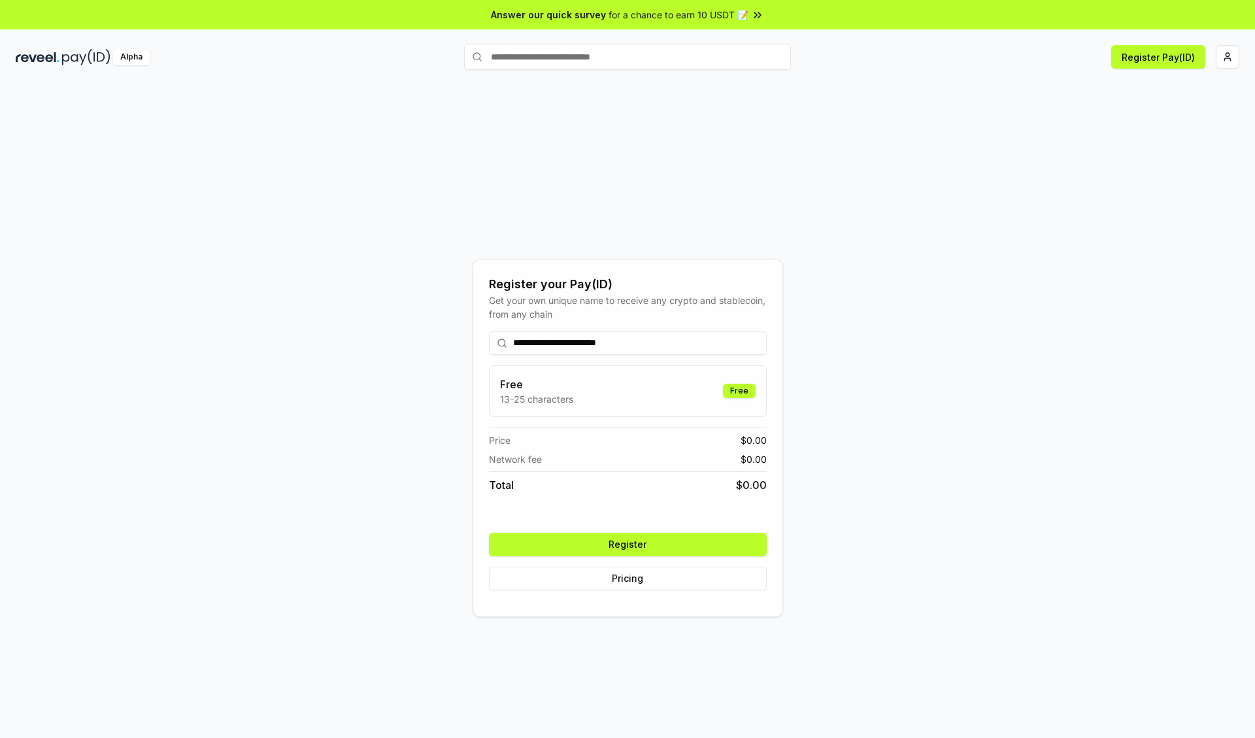 The image size is (1255, 738). What do you see at coordinates (501, 485) in the screenshot?
I see `span: Total` at bounding box center [501, 485].